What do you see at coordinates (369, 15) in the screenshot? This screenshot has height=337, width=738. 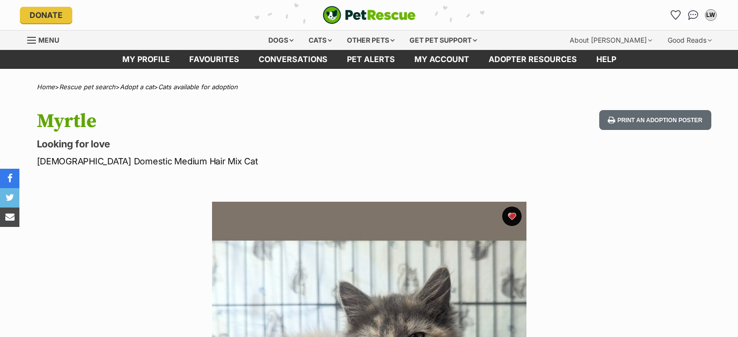 I see `img: logo-cat-932fe2b9b8326f06289b0f2fb663e598f794de774fb13d1741a6617ecf9a85b4.svg` at bounding box center [369, 15].